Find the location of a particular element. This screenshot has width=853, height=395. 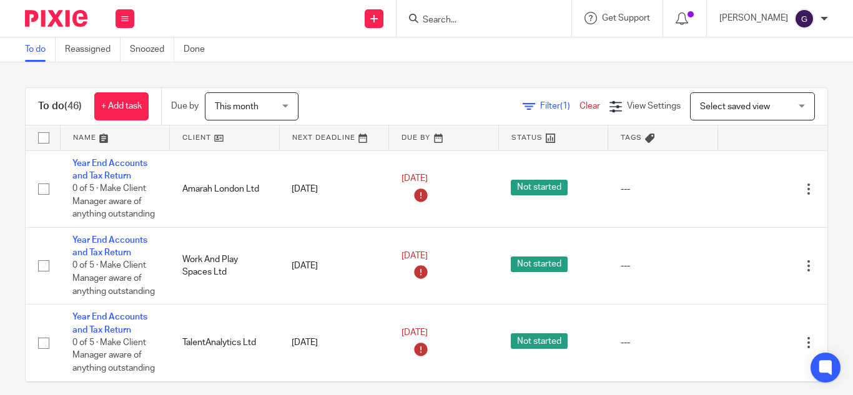

span: (46) is located at coordinates (73, 106).